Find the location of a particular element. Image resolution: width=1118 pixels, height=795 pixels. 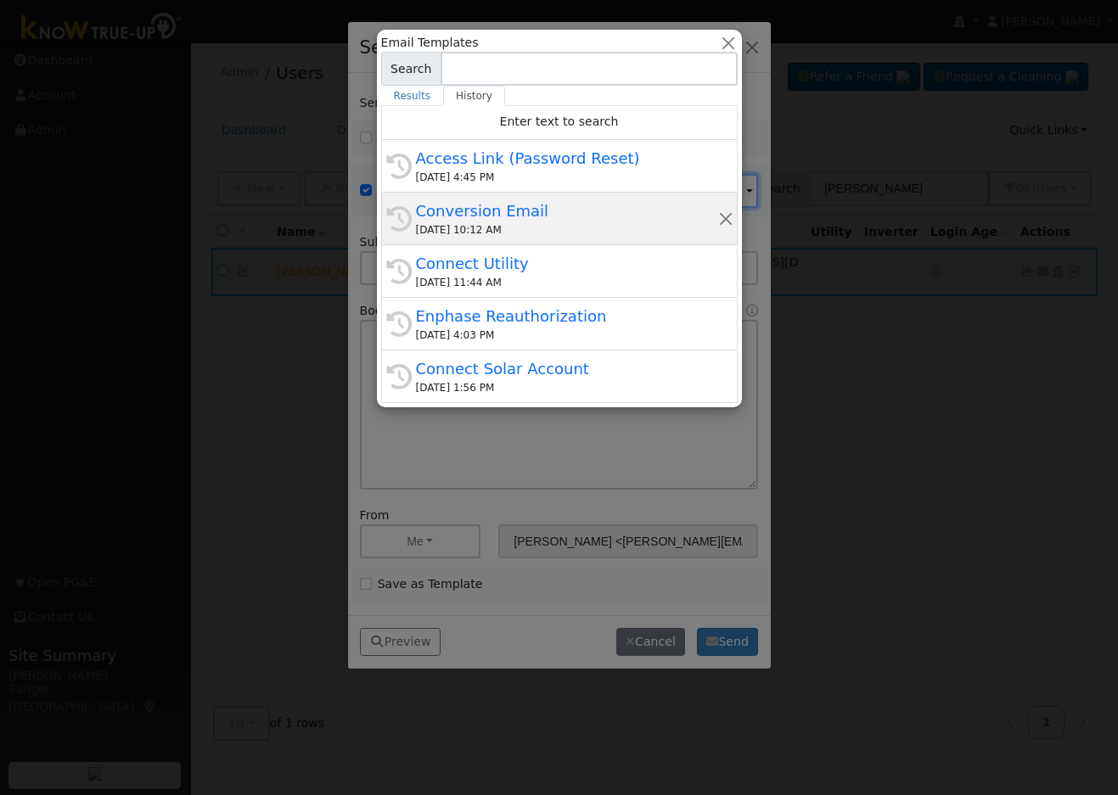

button: Remove this history is located at coordinates (725, 218).